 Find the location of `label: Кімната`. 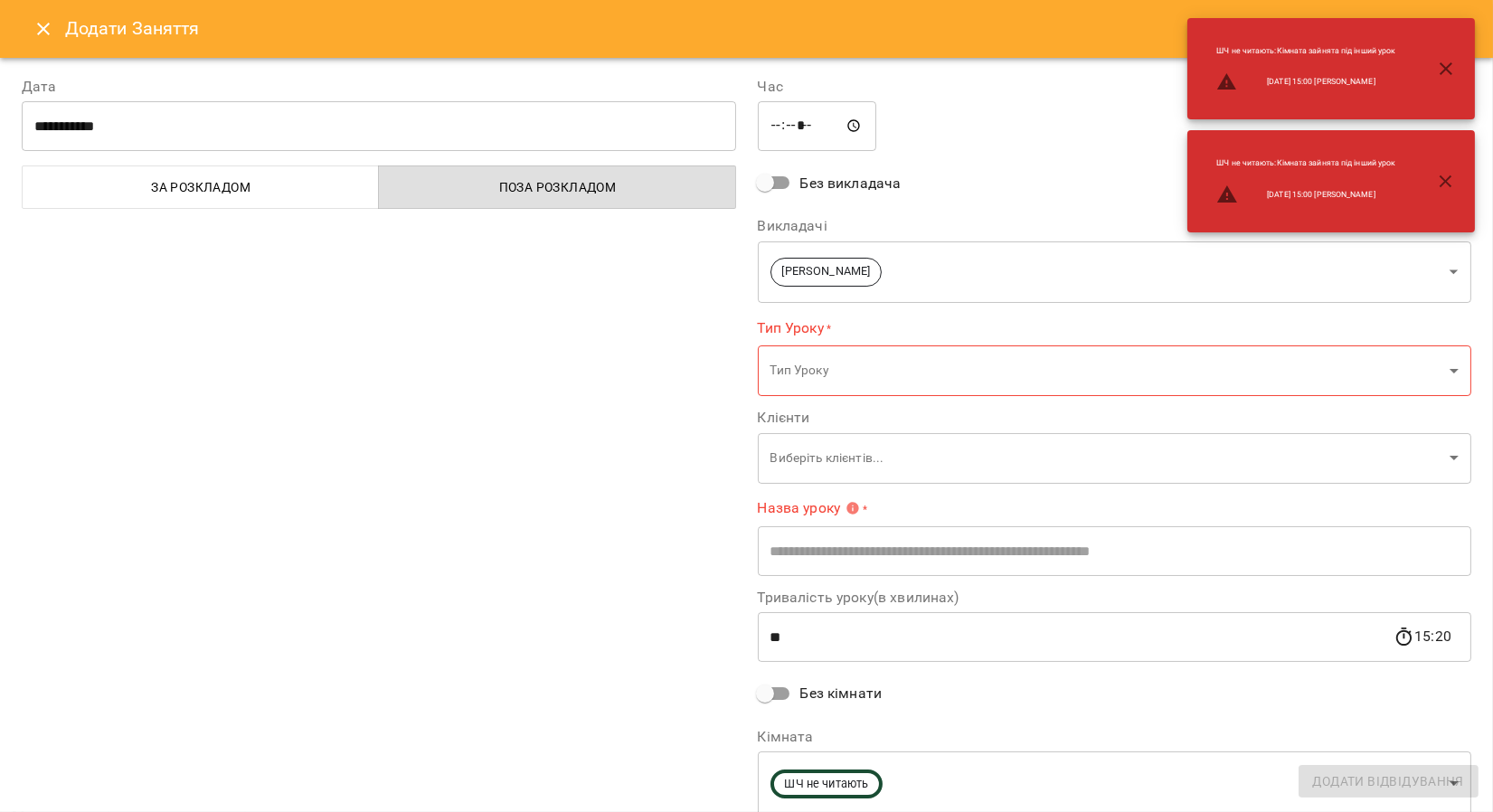

label: Кімната is located at coordinates (1115, 737).